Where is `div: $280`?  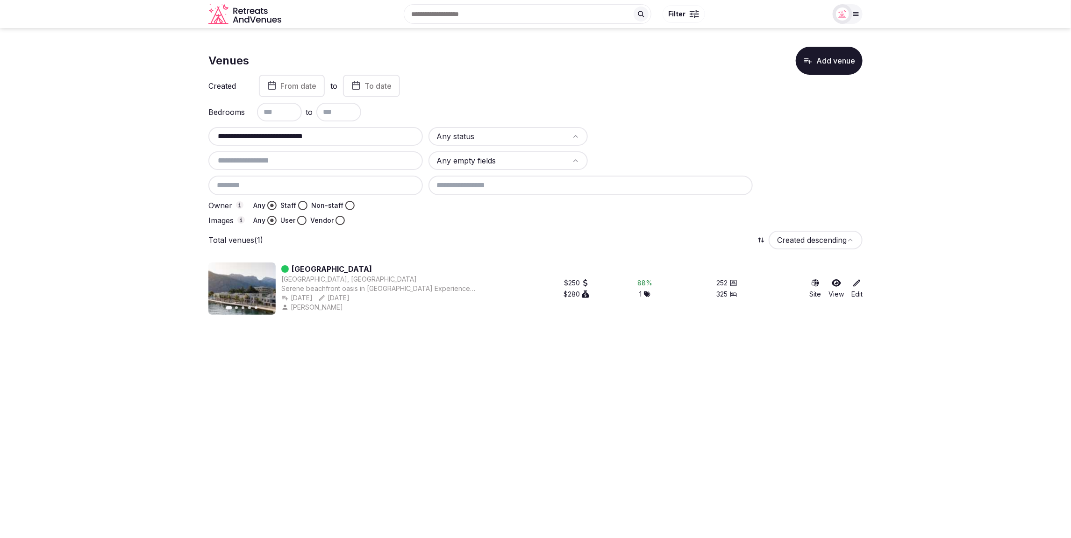
div: $280 is located at coordinates (576, 294).